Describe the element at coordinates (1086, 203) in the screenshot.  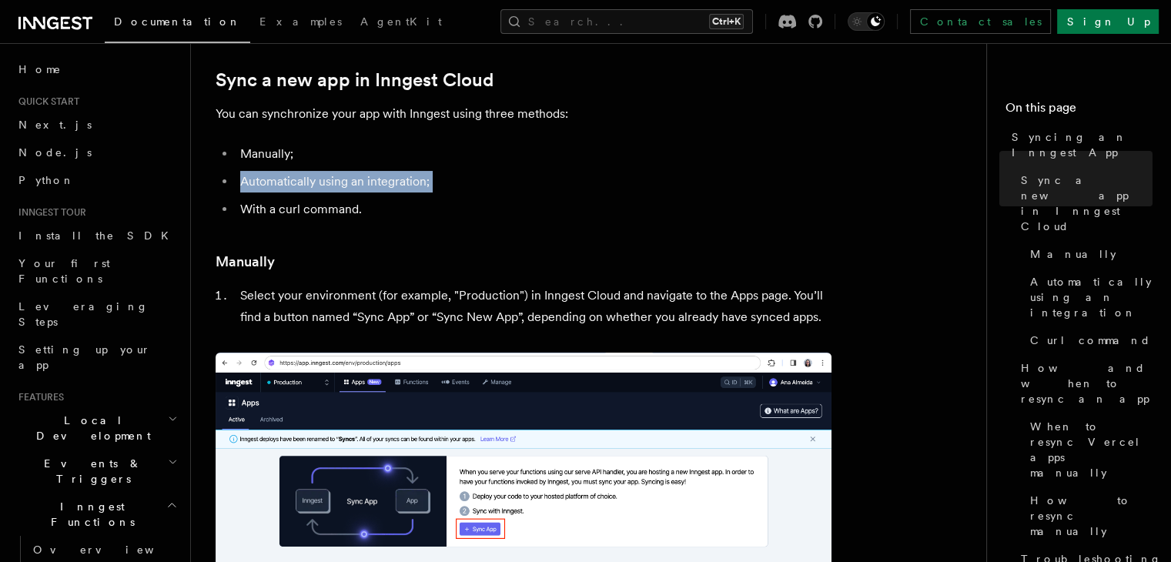
I see `span: Sync a new app in Inngest Cloud` at that location.